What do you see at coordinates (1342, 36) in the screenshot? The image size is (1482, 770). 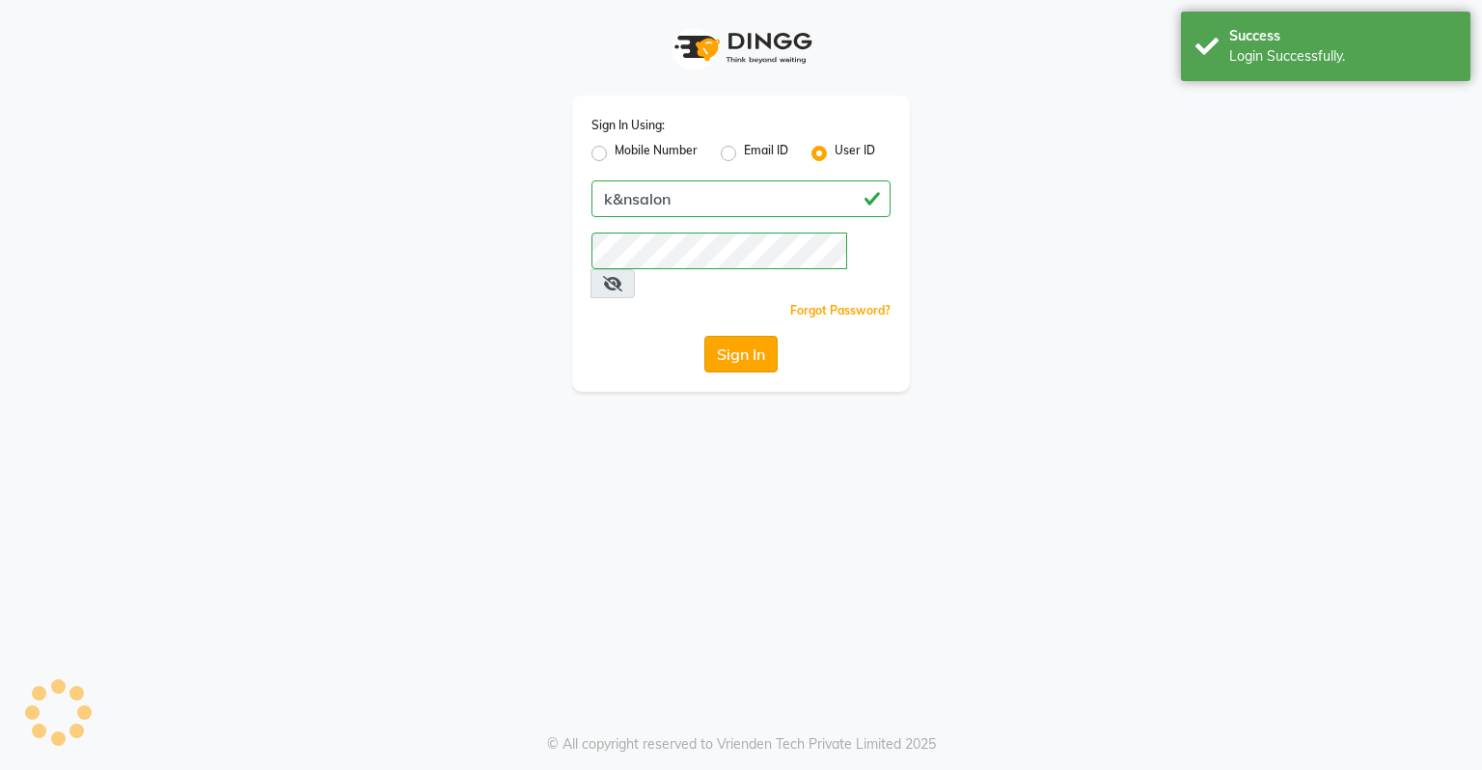 I see `div: Success` at bounding box center [1342, 36].